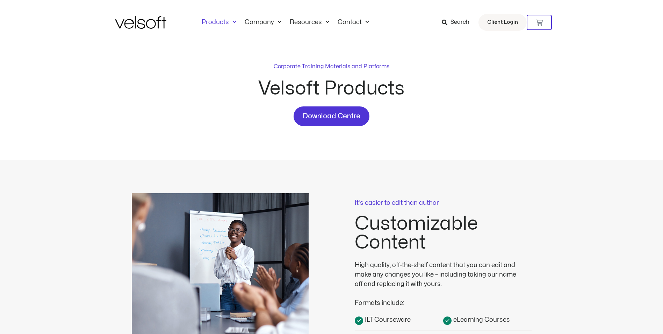  Describe the element at coordinates (219, 22) in the screenshot. I see `a: ProductsMenu Toggle` at that location.